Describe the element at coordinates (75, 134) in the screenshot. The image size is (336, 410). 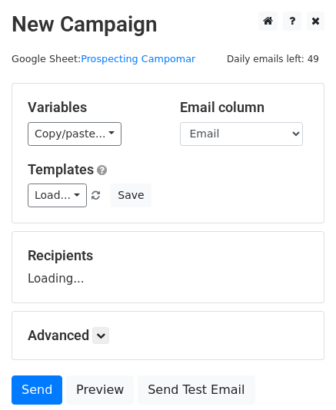
I see `a: Copy/paste...` at that location.